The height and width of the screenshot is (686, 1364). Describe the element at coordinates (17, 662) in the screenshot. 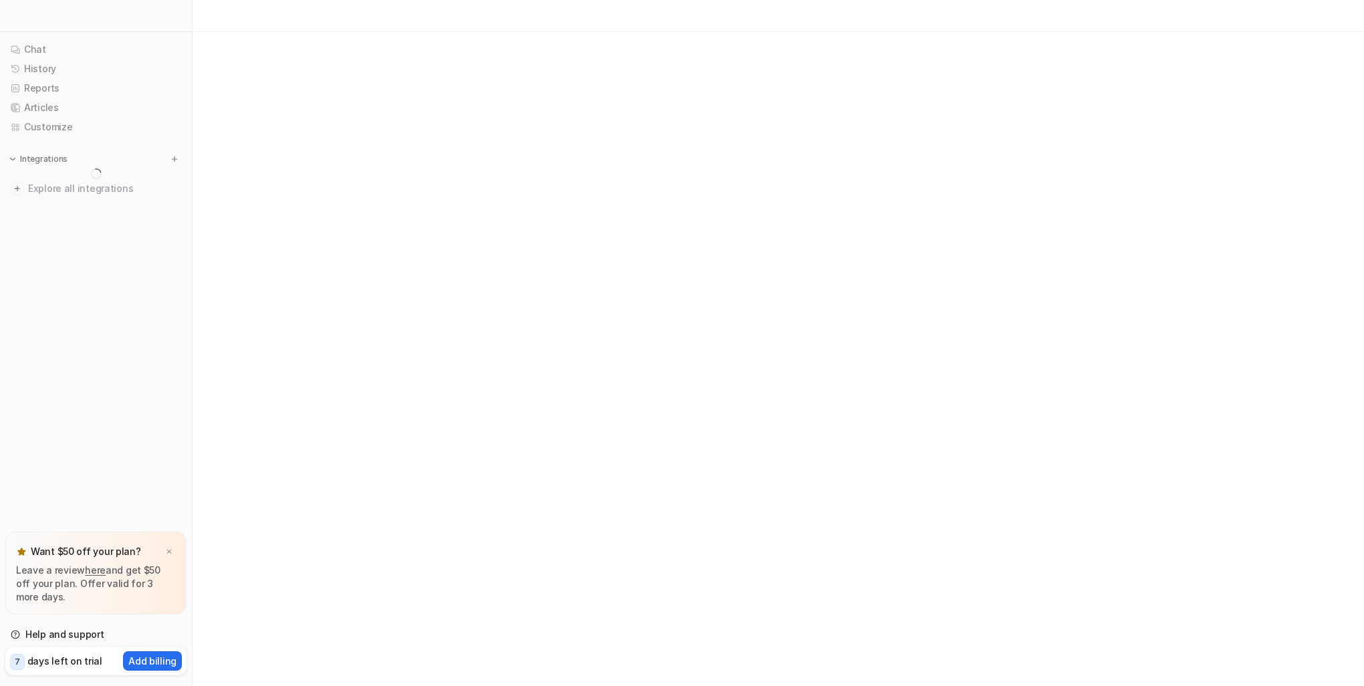

I see `p: 7` at that location.